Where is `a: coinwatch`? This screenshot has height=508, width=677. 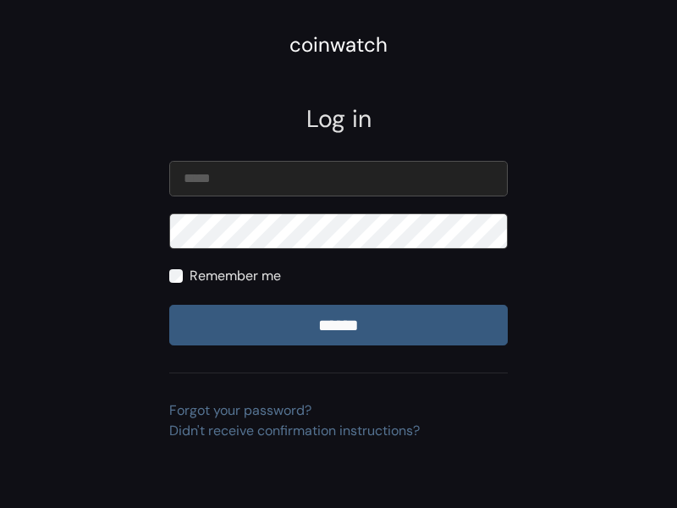
a: coinwatch is located at coordinates (339, 47).